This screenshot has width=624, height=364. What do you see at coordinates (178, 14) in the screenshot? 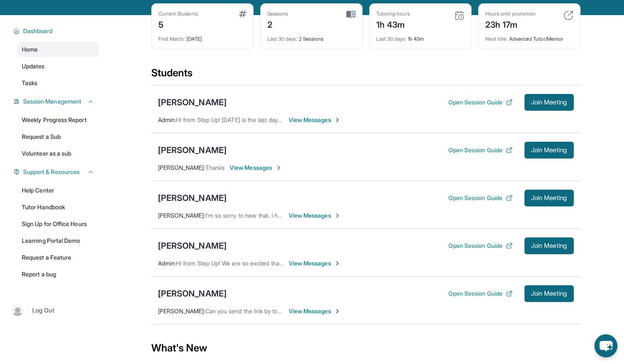
I see `div: Current Students` at bounding box center [178, 14].